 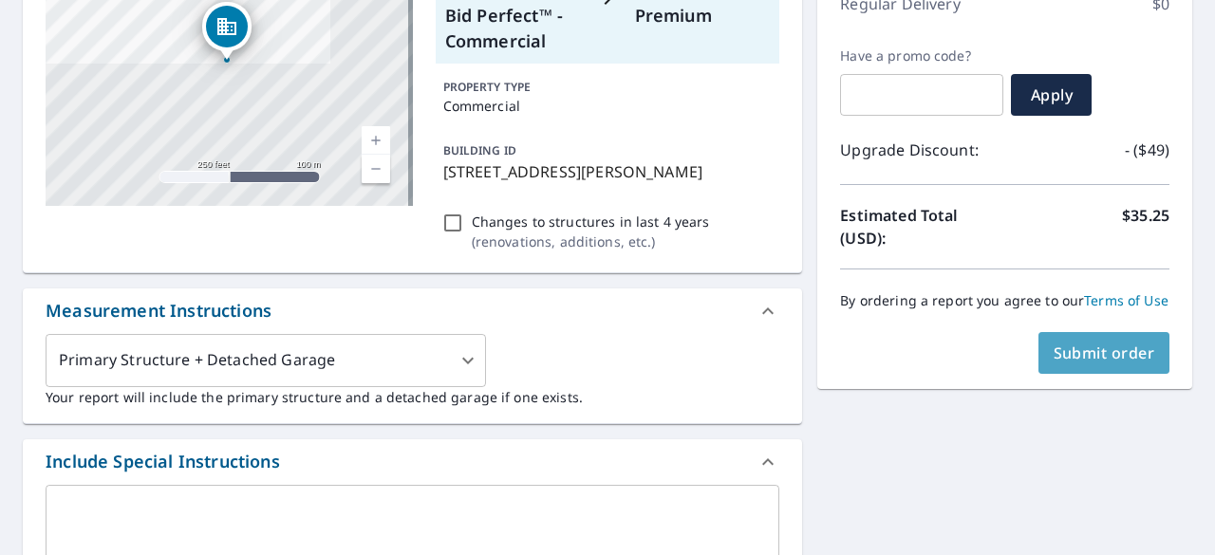 What do you see at coordinates (608, 105) in the screenshot?
I see `p: Commercial` at bounding box center [608, 105].